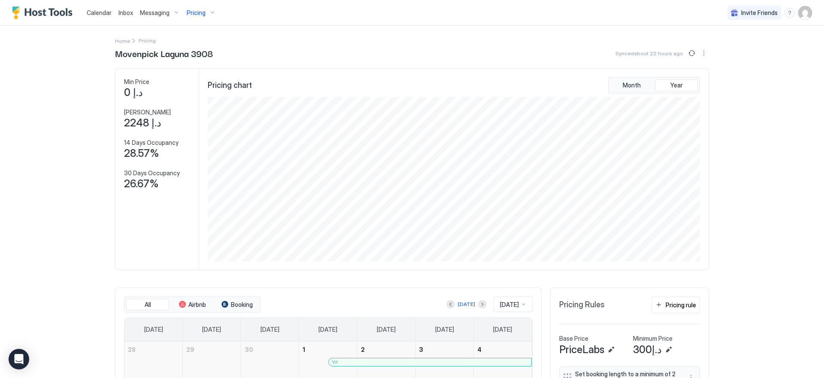  Describe the element at coordinates (335, 362) in the screenshot. I see `span: Vil` at that location.